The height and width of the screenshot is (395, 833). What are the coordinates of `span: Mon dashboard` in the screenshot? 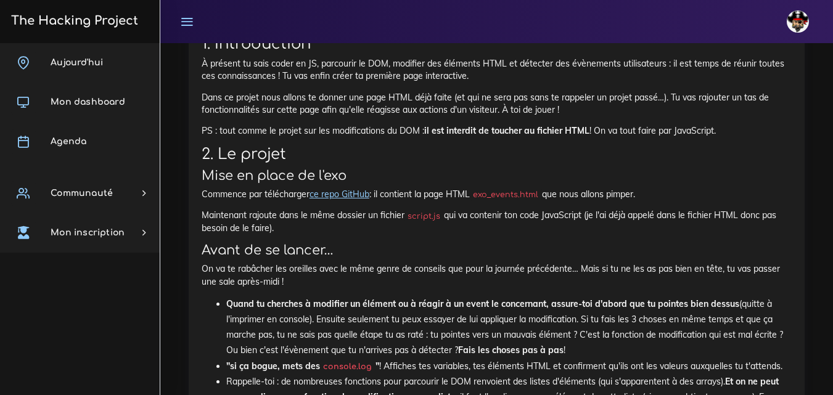 It's located at (88, 102).